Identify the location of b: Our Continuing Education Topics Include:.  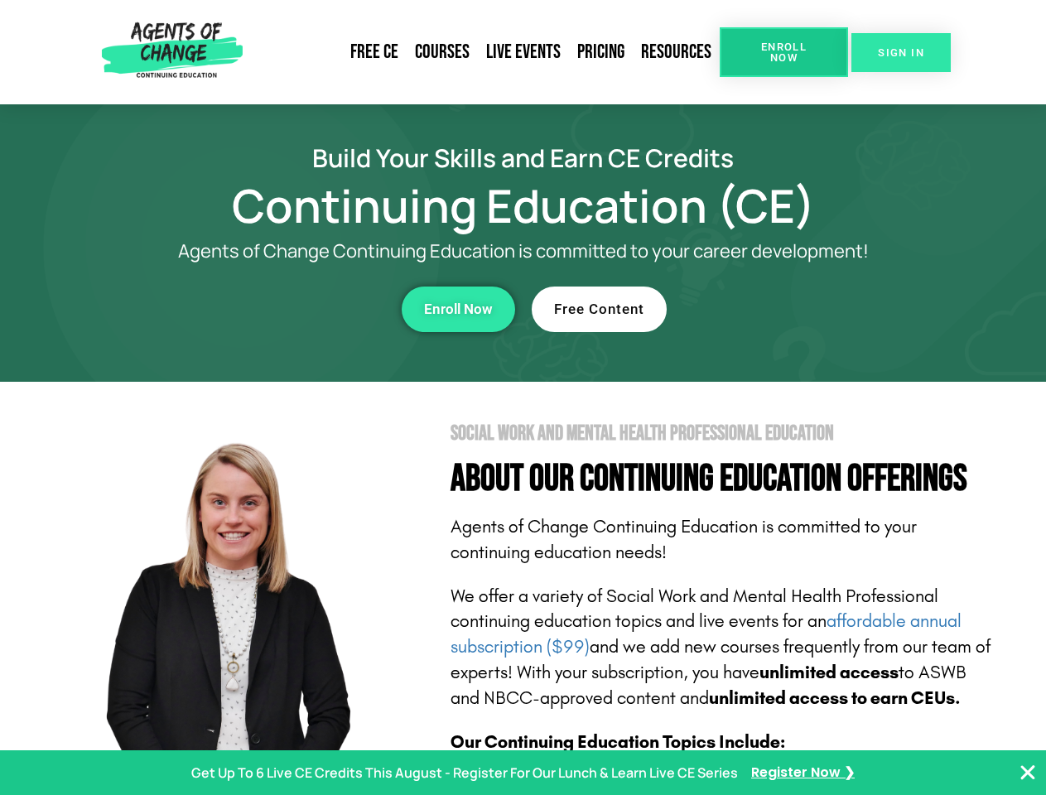
(618, 742).